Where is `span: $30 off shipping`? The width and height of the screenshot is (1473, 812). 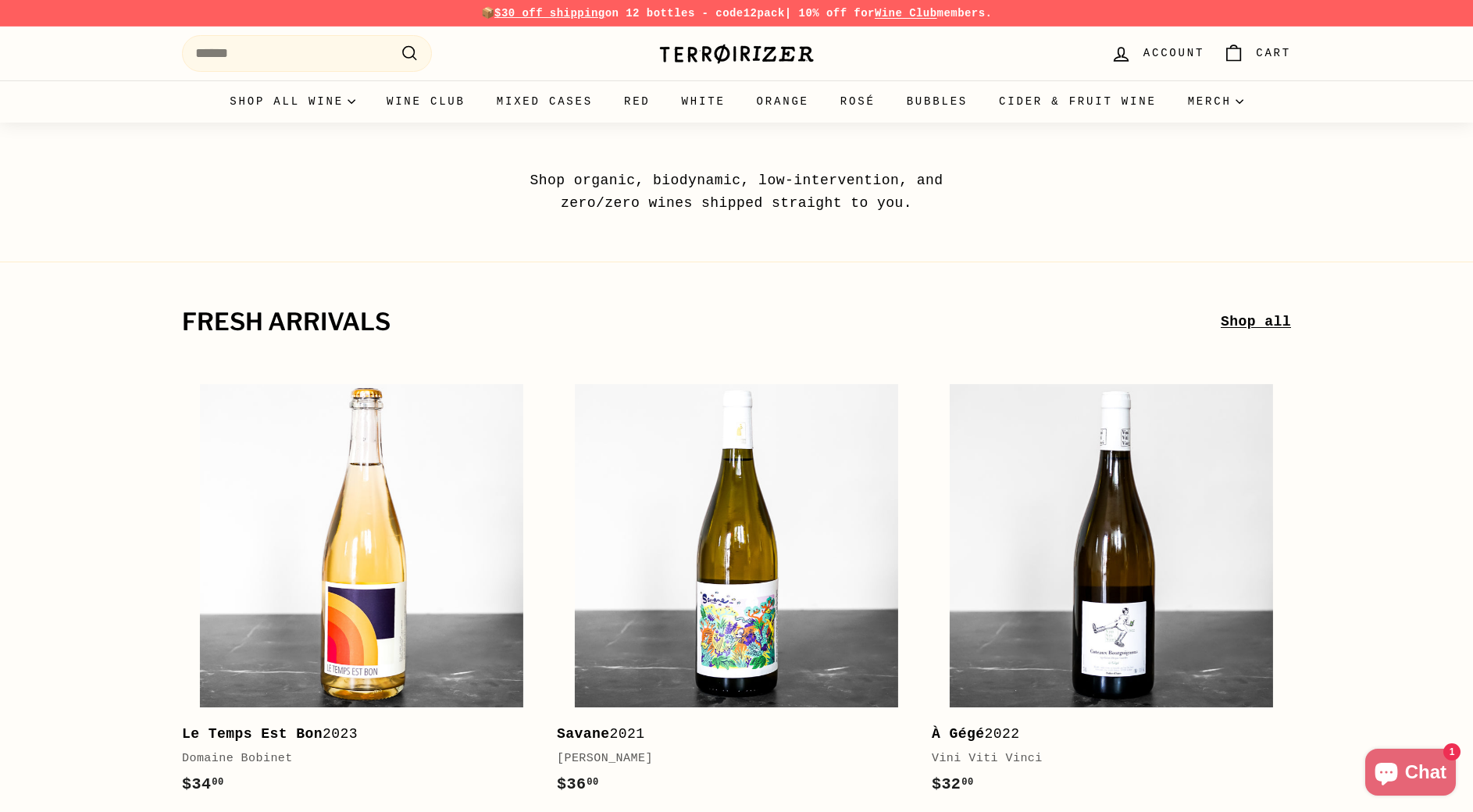
span: $30 off shipping is located at coordinates (549, 13).